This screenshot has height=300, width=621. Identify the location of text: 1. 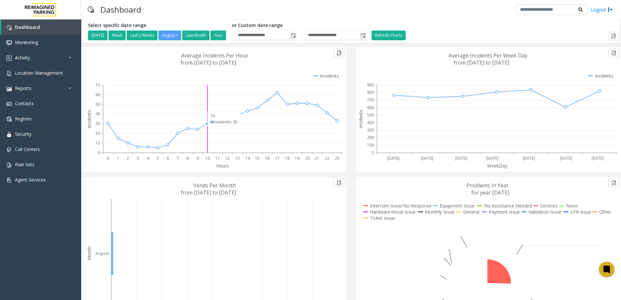
(118, 158).